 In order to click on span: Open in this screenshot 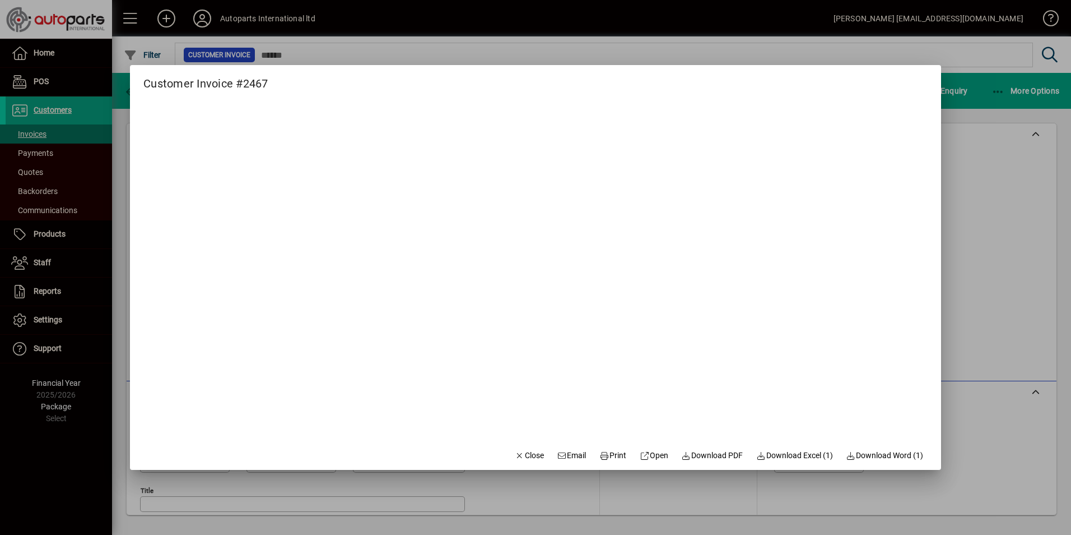, I will do `click(654, 455)`.